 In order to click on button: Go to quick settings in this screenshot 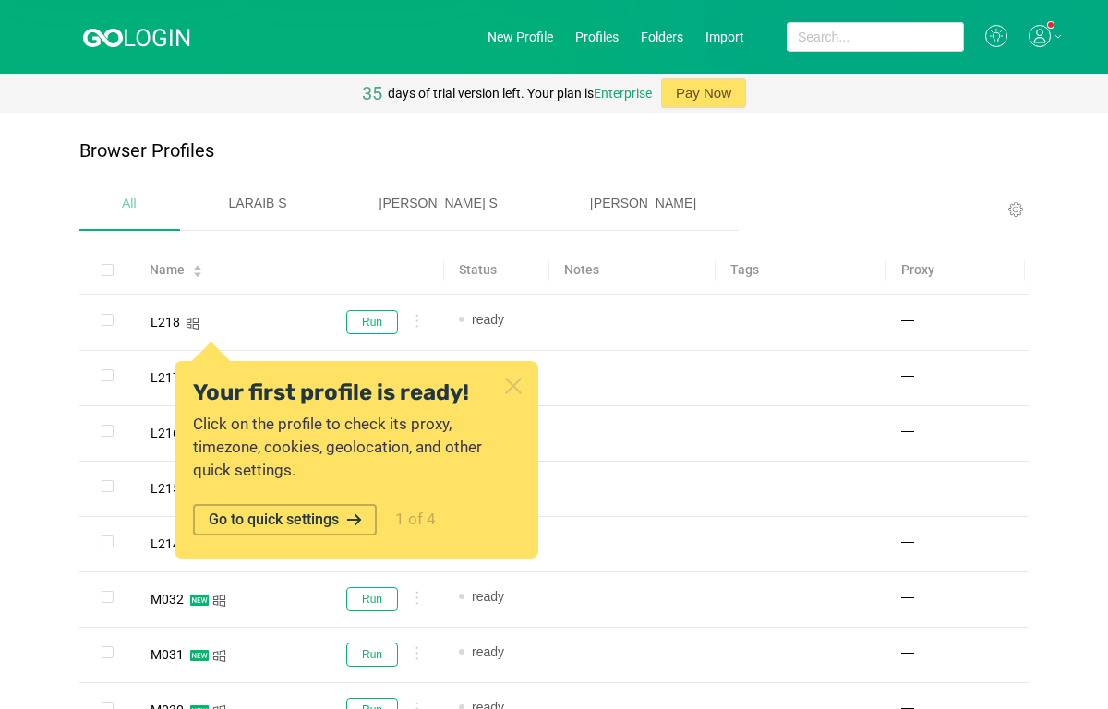, I will do `click(284, 520)`.